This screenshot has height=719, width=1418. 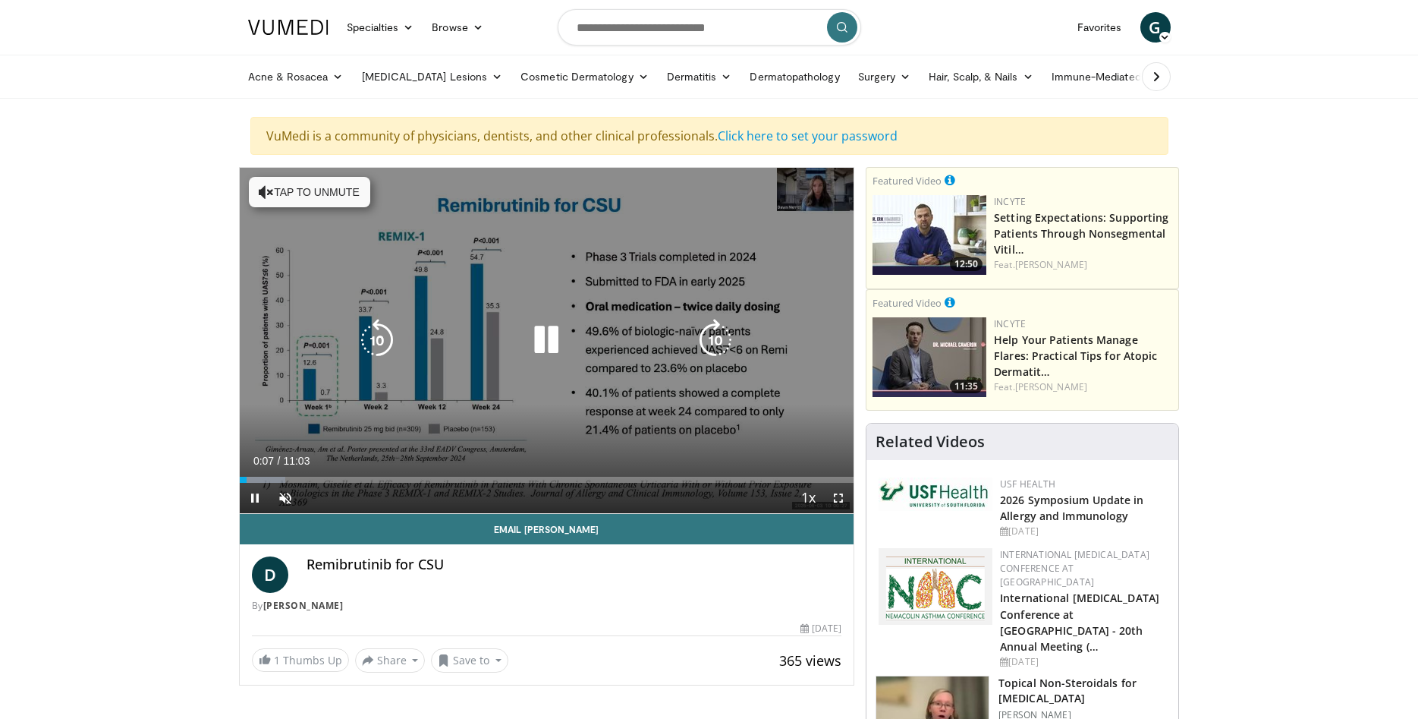 I want to click on a: D, so click(x=270, y=574).